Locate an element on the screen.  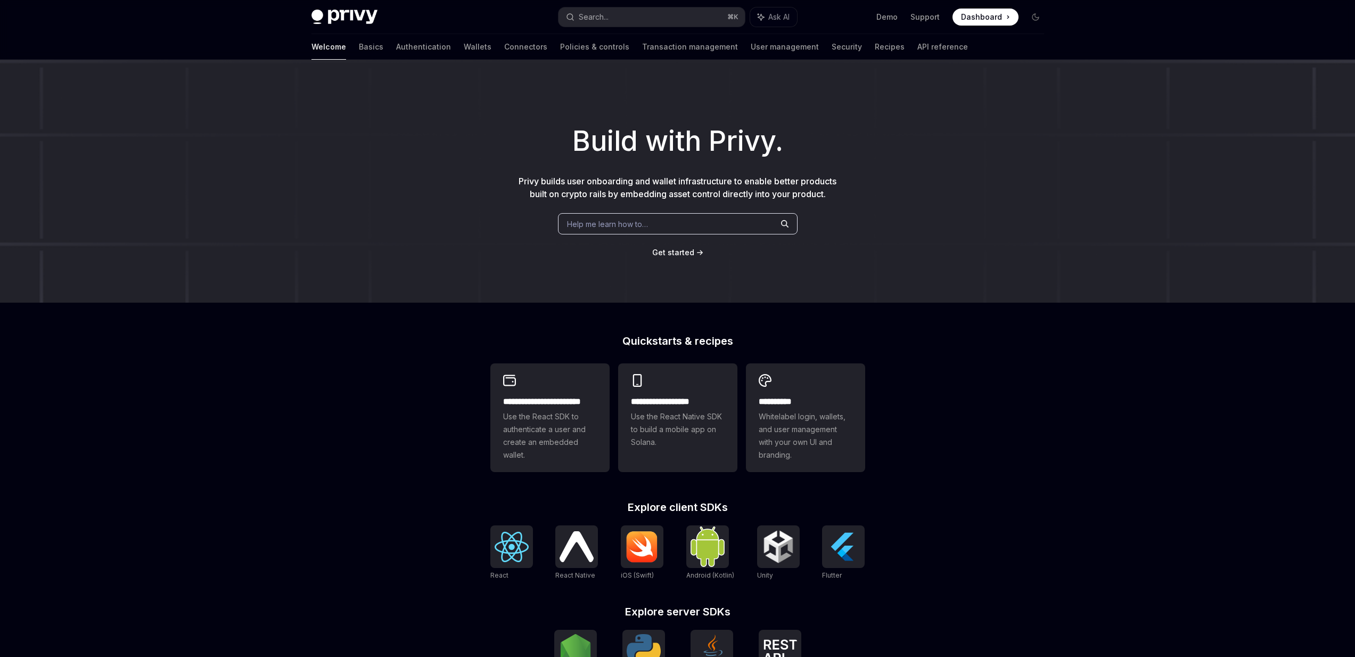
span: Whitelabel login, wallets, and user management with your own UI and branding. is located at coordinates (806, 436).